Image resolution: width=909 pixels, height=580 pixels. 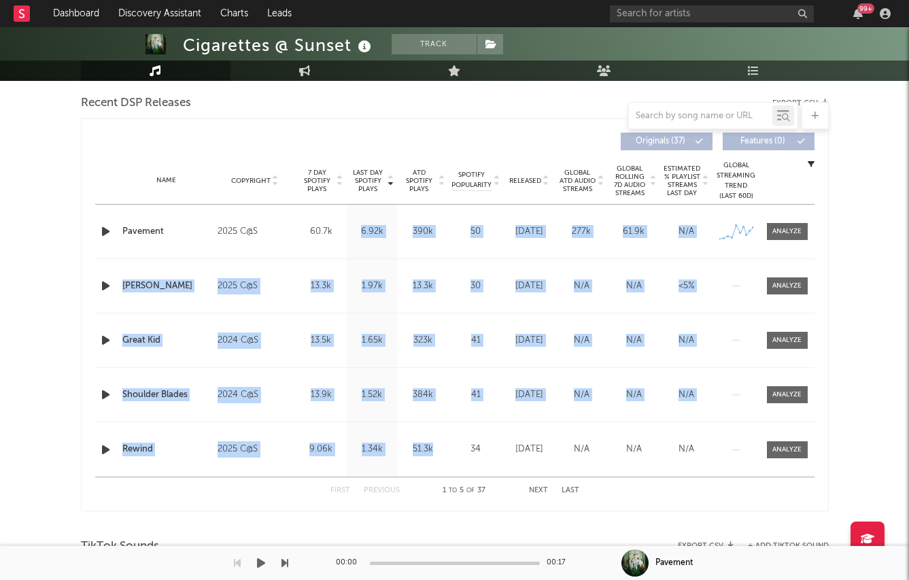 I want to click on div: Rewind, so click(x=167, y=449).